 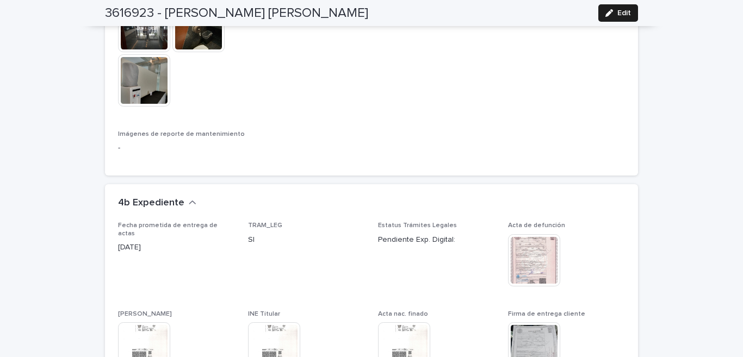 What do you see at coordinates (547, 314) in the screenshot?
I see `span: Firma de entrega cliente` at bounding box center [547, 314].